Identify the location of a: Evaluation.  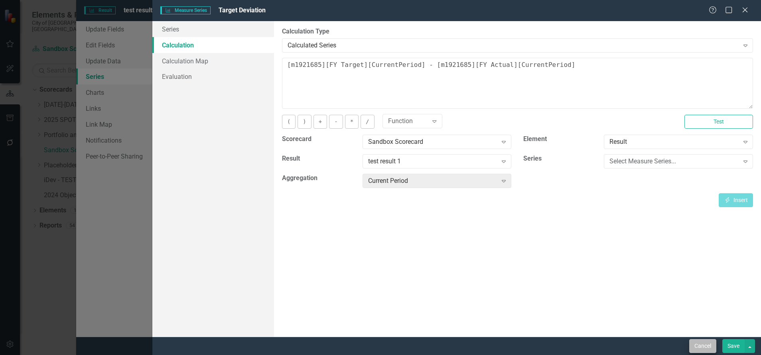
(213, 77).